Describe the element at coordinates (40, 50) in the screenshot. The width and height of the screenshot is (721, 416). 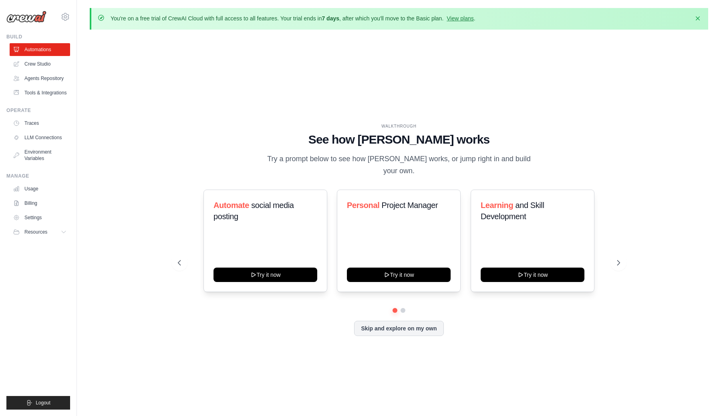
I see `a: Automations` at that location.